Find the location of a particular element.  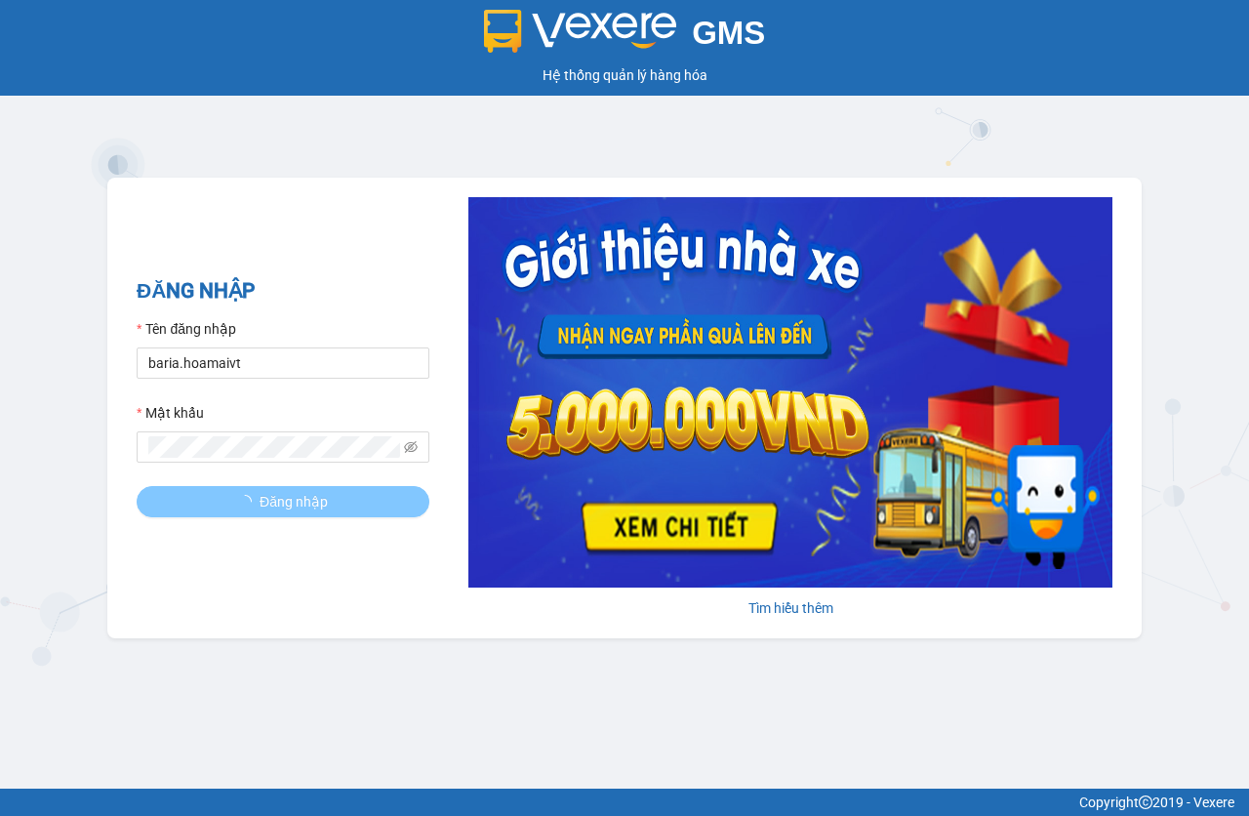

label: Mật khẩu is located at coordinates (170, 413).